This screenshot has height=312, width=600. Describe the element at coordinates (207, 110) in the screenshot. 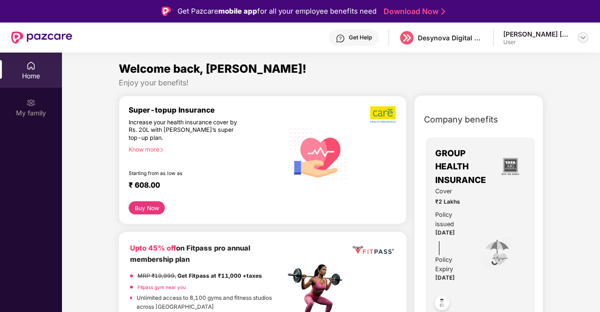

I see `div: Super-topup Insurance` at that location.